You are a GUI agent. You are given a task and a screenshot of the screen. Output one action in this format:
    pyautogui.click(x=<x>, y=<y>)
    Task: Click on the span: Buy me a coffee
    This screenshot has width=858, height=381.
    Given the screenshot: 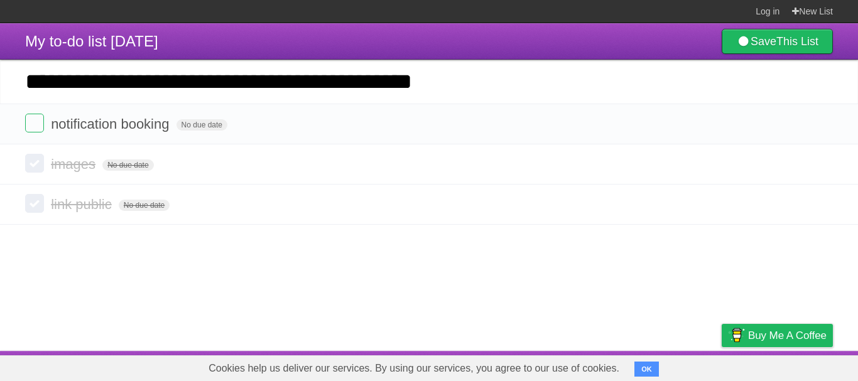 What is the action you would take?
    pyautogui.click(x=787, y=336)
    